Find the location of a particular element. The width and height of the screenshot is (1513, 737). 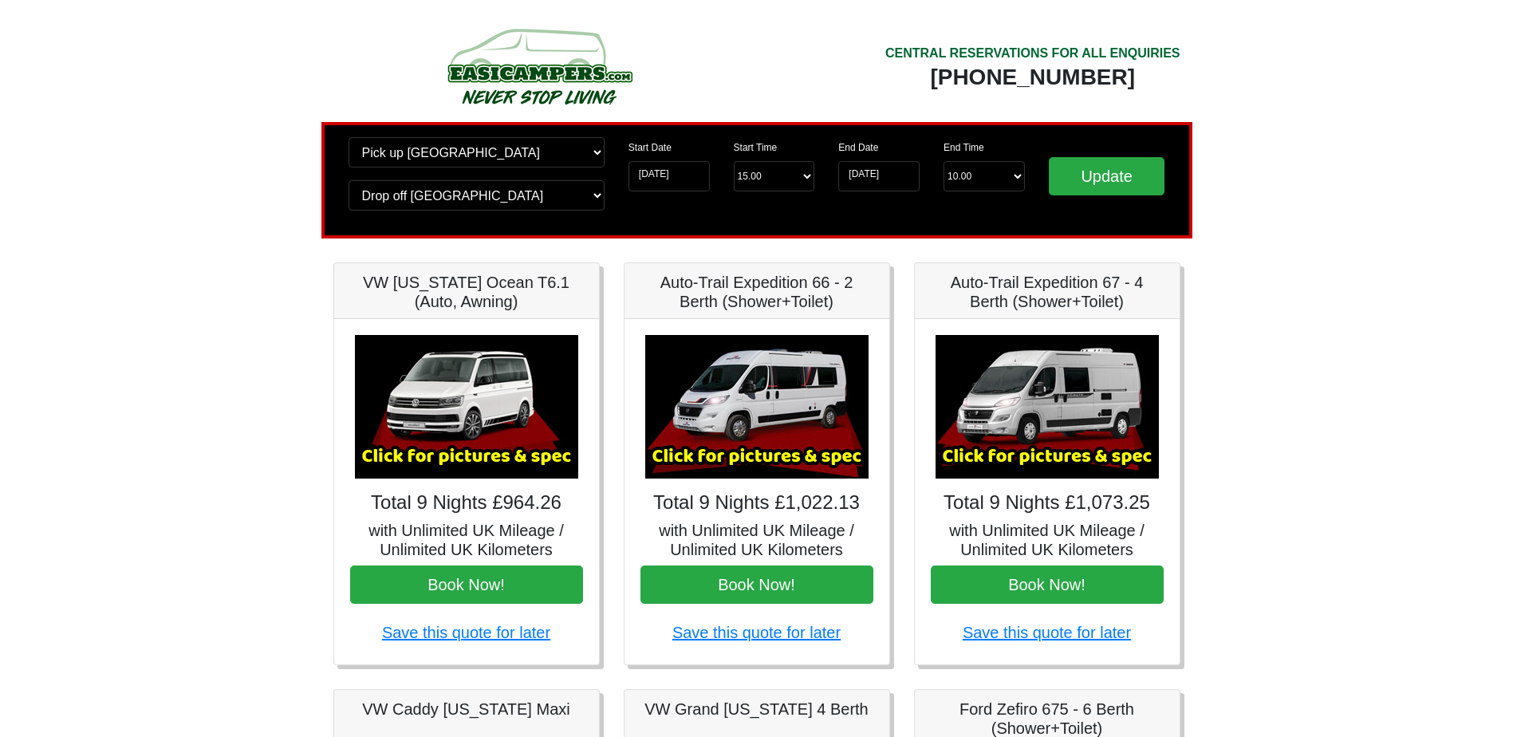

h4: Total 9 Nights £964.26 is located at coordinates (467, 503).